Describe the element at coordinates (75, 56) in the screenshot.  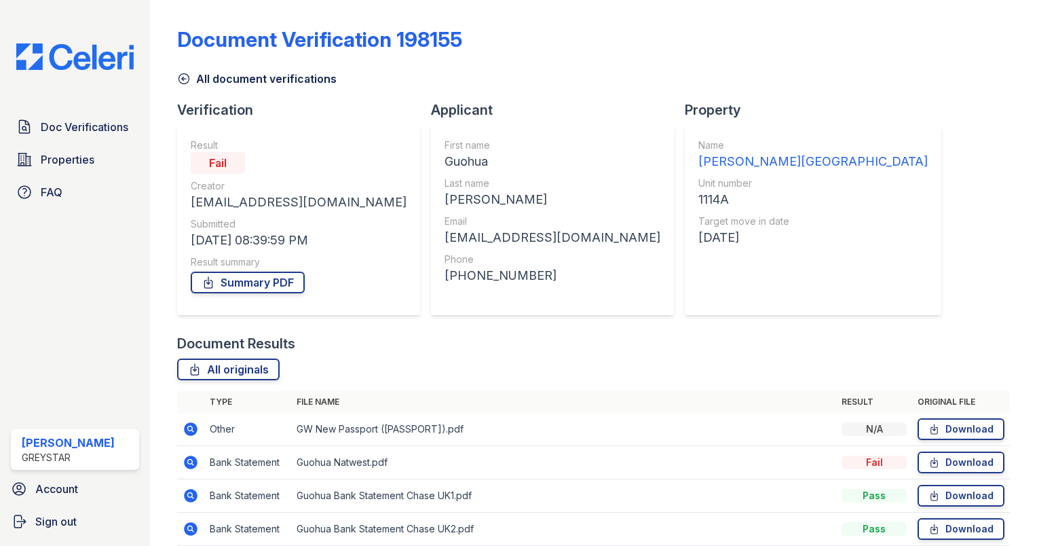
I see `img: CE_Logo_Blue-a8612792a0a2168367f1c8372b55b34899dd931a85d93a1a3d3e32e68fde9ad4.png` at that location.